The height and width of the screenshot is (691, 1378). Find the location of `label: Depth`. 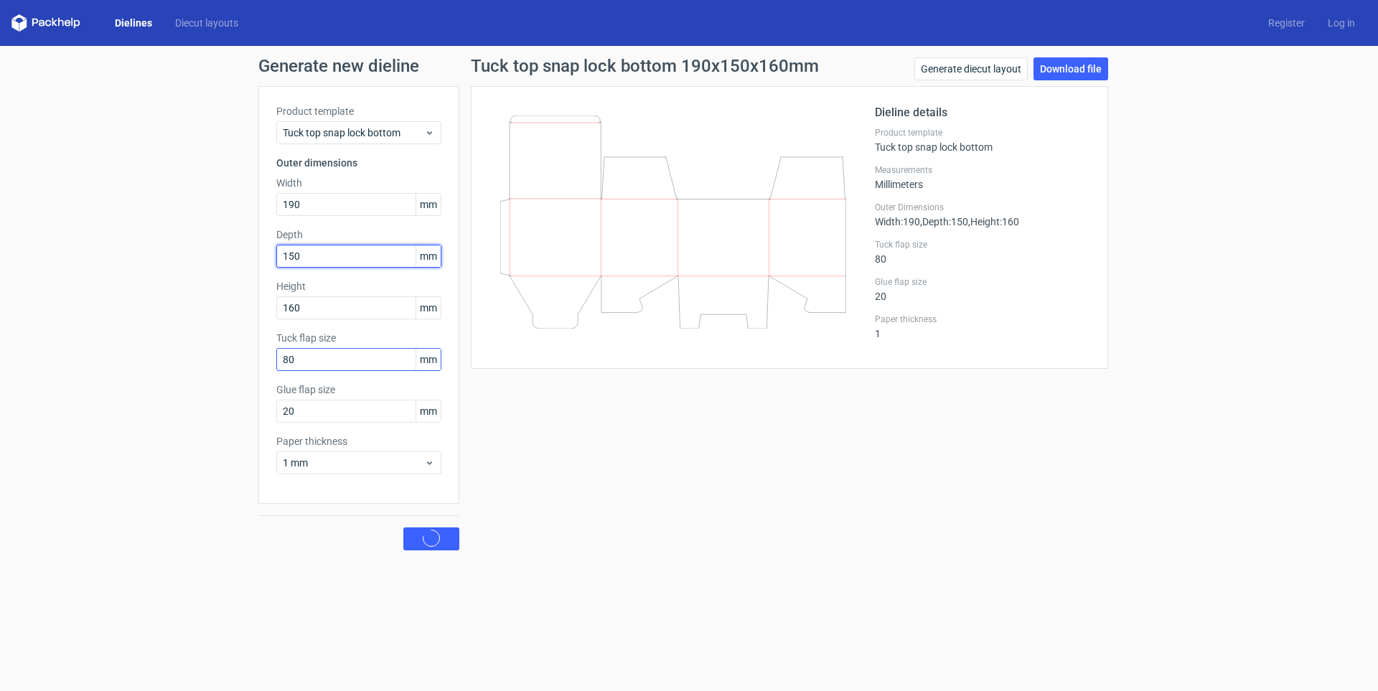

label: Depth is located at coordinates (359, 235).